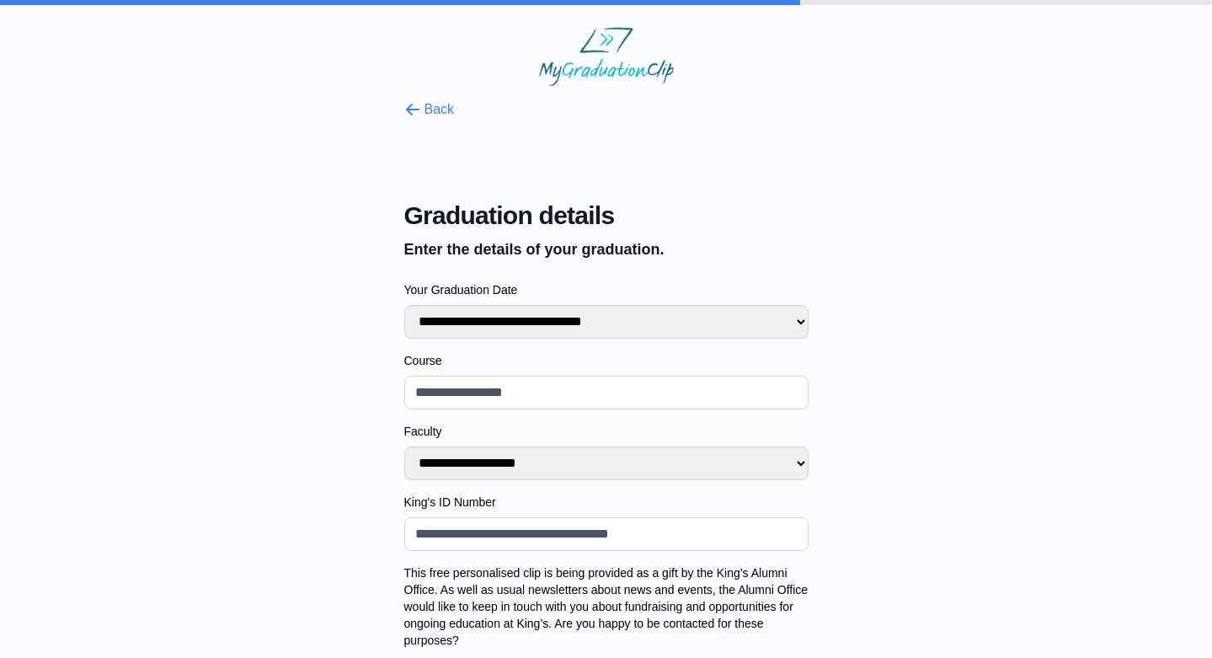 The image size is (1212, 658). Describe the element at coordinates (606, 431) in the screenshot. I see `label: Faculty` at that location.